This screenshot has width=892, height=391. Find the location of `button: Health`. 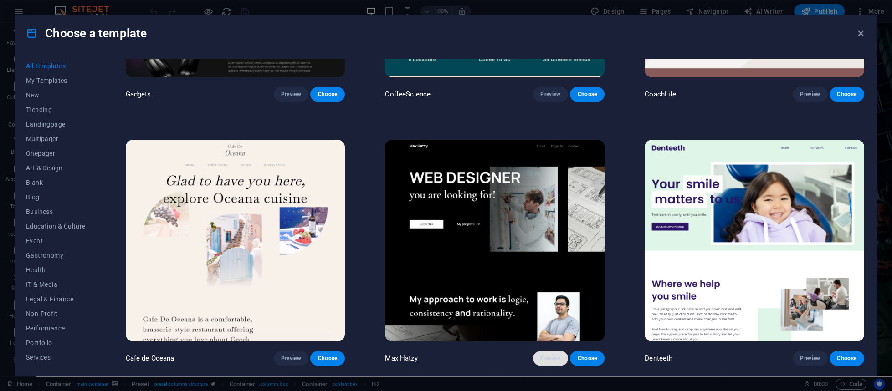

button: Health is located at coordinates (56, 270).